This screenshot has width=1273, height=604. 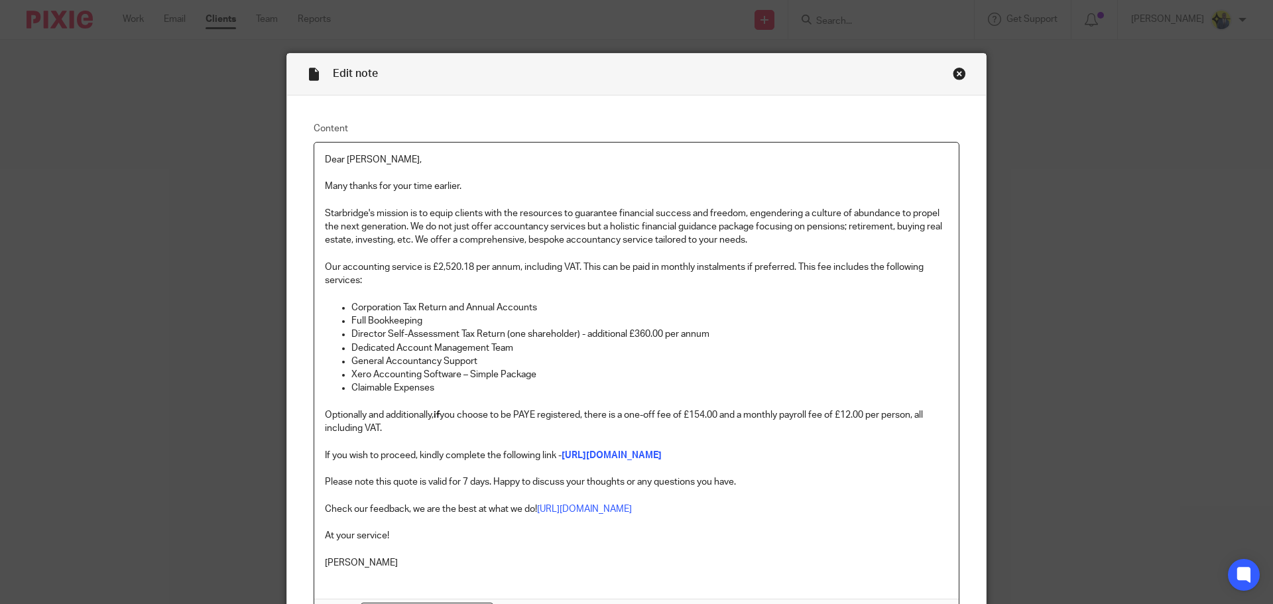 What do you see at coordinates (637, 482) in the screenshot?
I see `p: Please note this quote is valid for 7 days. Happy to discuss your thoughts or any questions you h...` at bounding box center [637, 482].